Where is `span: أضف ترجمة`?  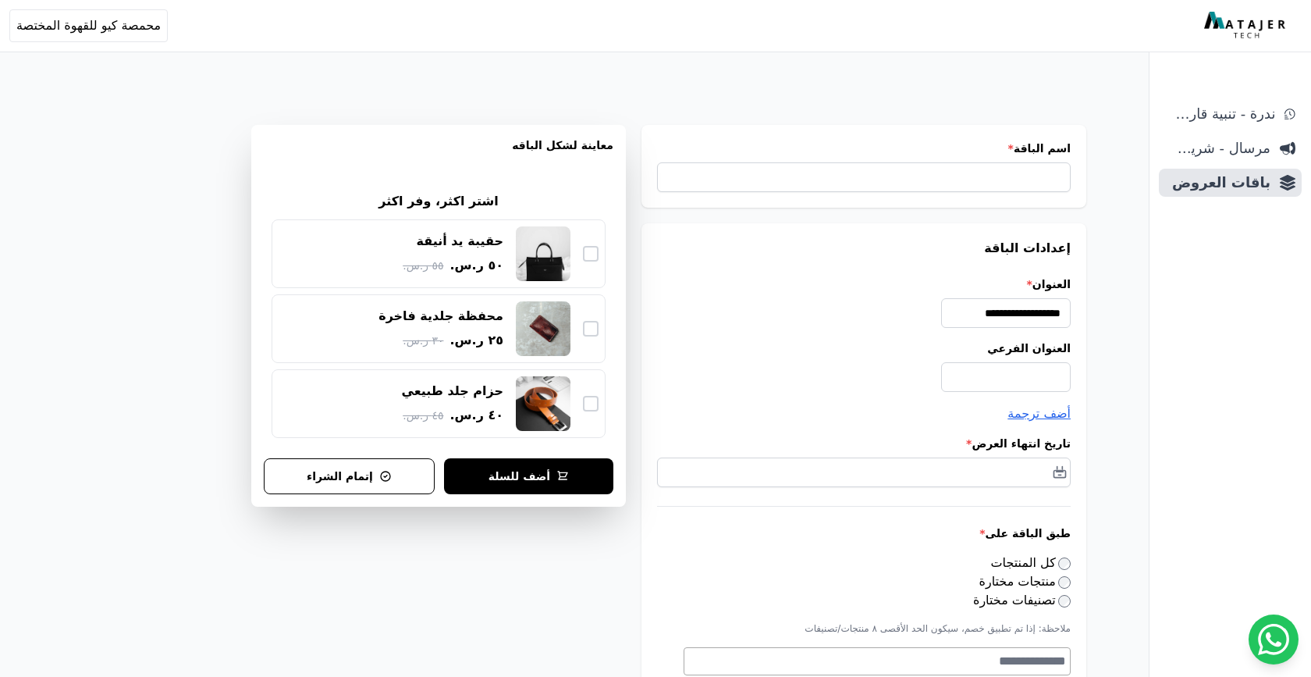
span: أضف ترجمة is located at coordinates (1039, 413).